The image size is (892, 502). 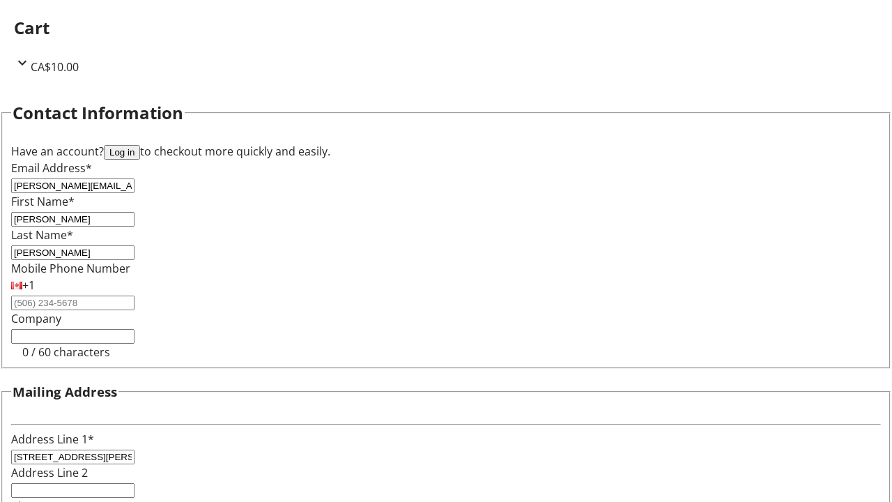 What do you see at coordinates (72, 456) in the screenshot?
I see `input: Address` at bounding box center [72, 456].